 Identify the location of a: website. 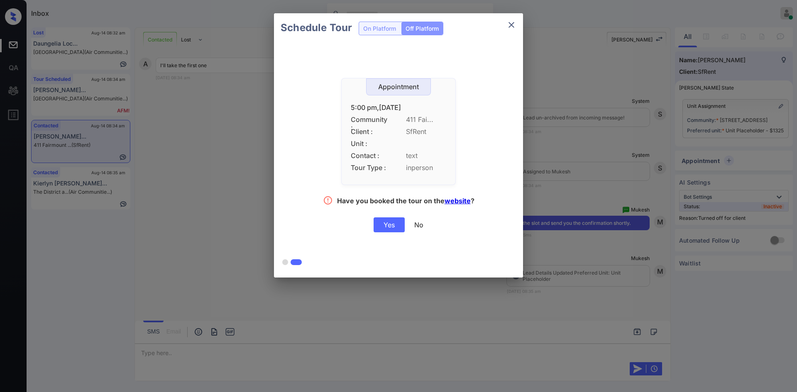
(458, 201).